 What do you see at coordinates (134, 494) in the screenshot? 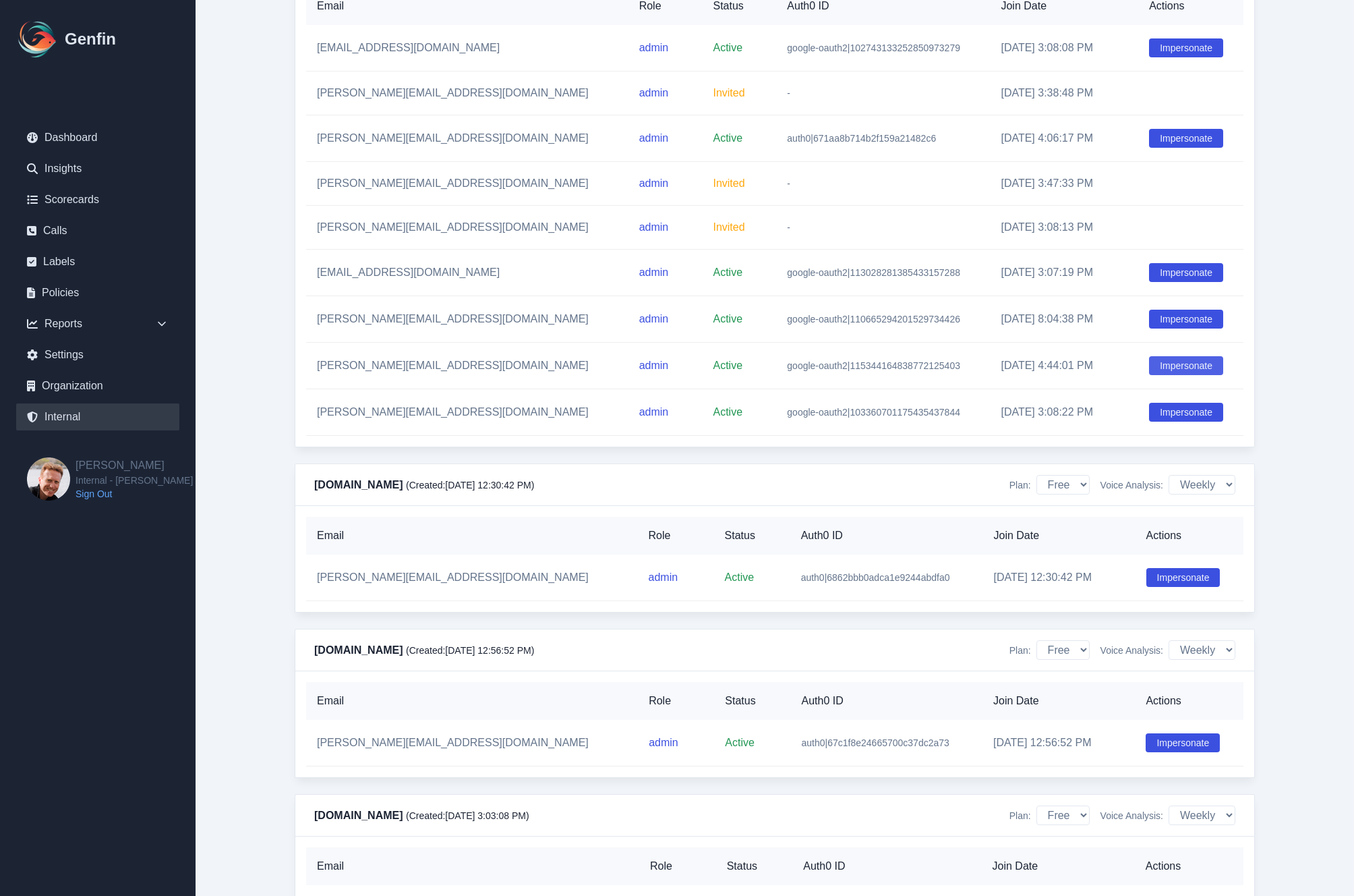
I see `a: Sign Out` at bounding box center [134, 494].